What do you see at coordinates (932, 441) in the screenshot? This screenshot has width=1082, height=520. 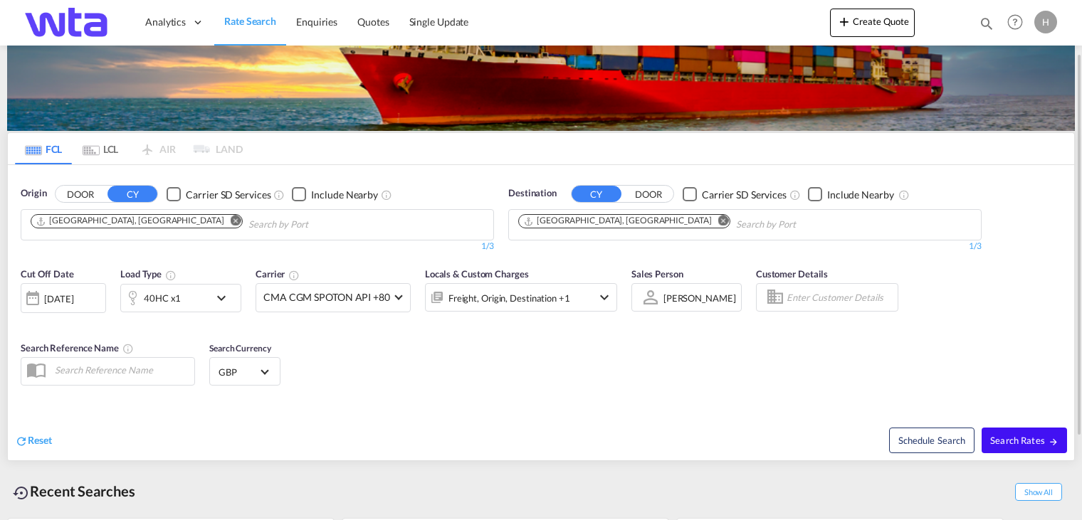 I see `button: Note: By default Schedule search will only considerorigin ports, destination ports and cut off da...` at bounding box center [932, 441].